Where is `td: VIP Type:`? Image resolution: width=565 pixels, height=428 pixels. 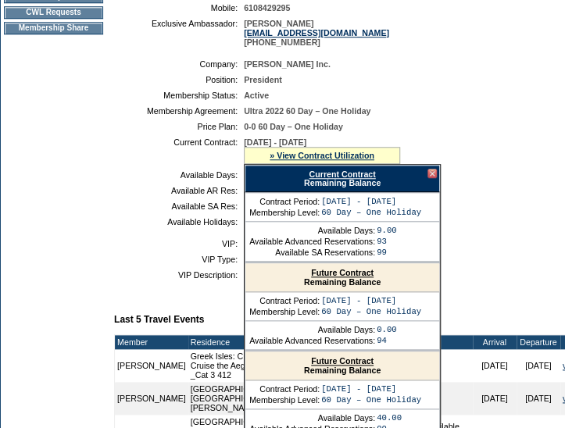 td: VIP Type: is located at coordinates (179, 260).